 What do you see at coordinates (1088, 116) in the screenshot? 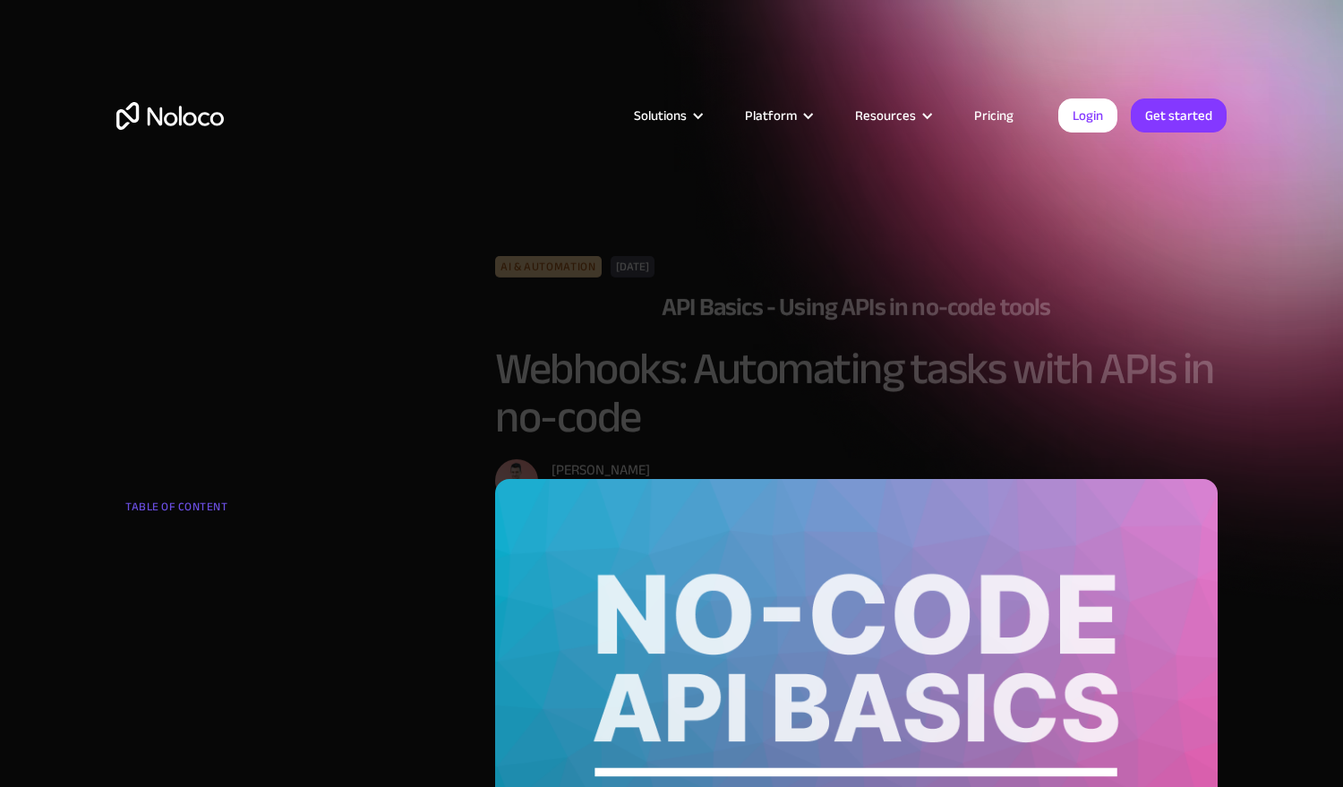
I see `a: Login` at bounding box center [1088, 116].